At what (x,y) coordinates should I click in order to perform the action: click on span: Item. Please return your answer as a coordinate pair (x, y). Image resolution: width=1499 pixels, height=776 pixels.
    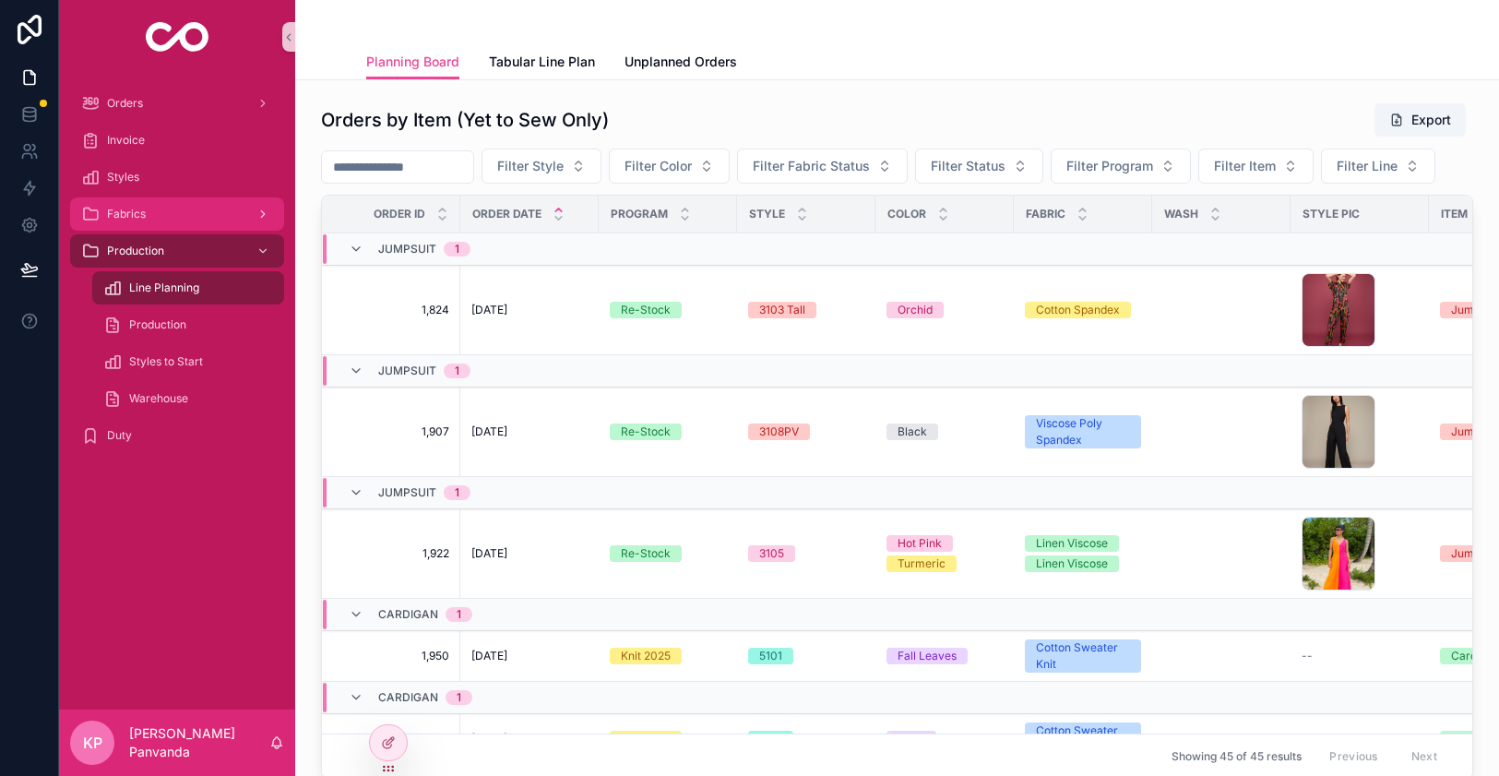
    Looking at the image, I should click on (1454, 214).